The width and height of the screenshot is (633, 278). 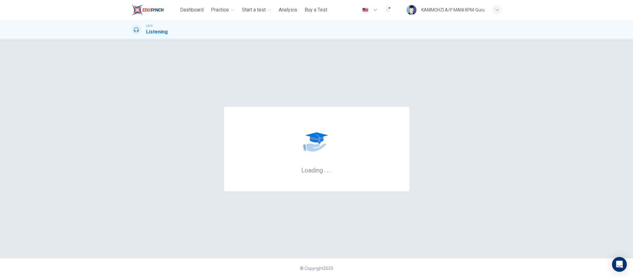 What do you see at coordinates (316, 10) in the screenshot?
I see `span: Buy a Test` at bounding box center [316, 10].